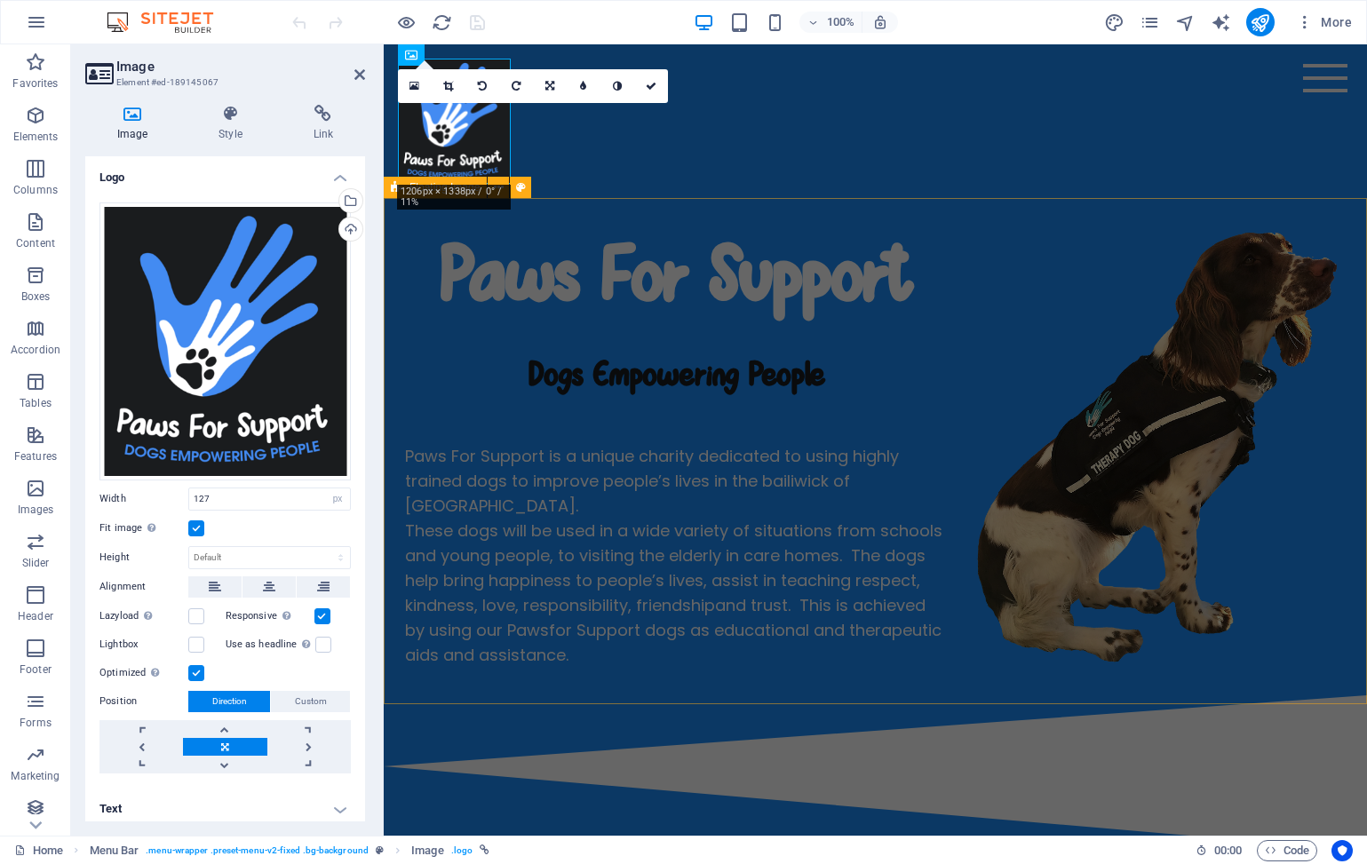  What do you see at coordinates (1114, 22) in the screenshot?
I see `i: Design (Ctrl+Alt+Y)` at bounding box center [1114, 22].